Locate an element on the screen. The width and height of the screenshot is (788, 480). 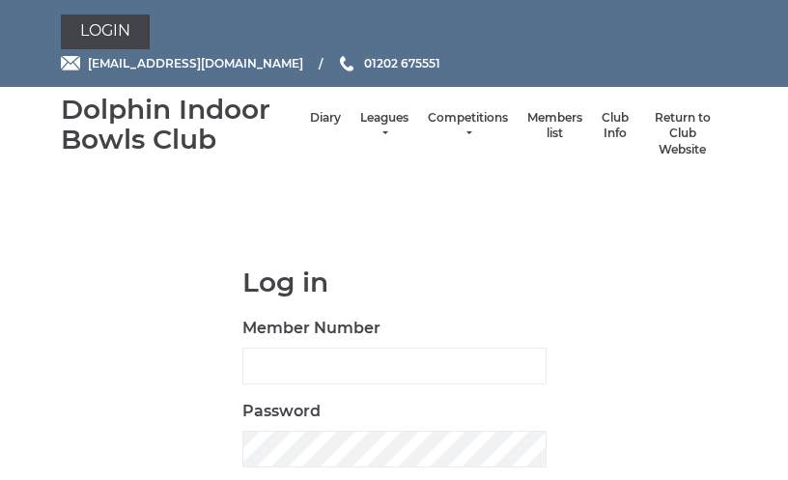
label: Member Number is located at coordinates (311, 328).